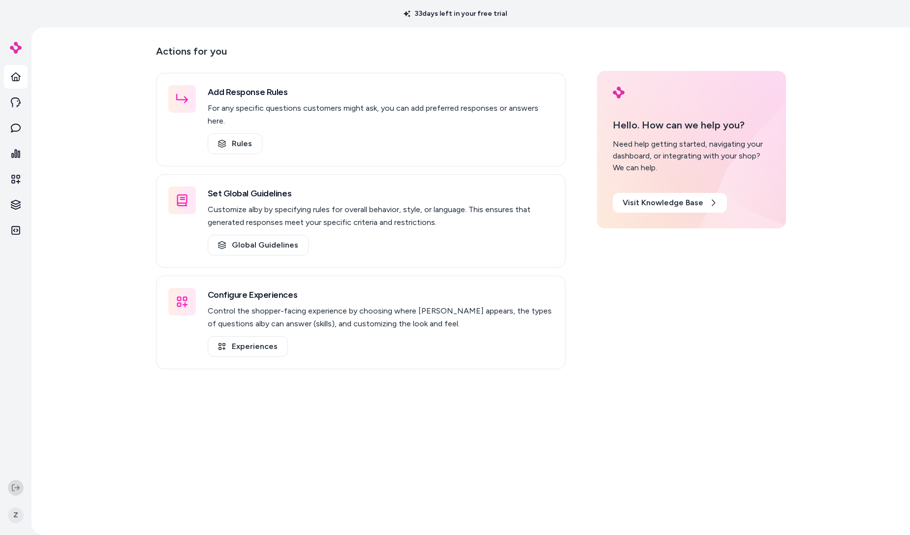 The width and height of the screenshot is (910, 535). I want to click on a: Global Guidelines, so click(258, 245).